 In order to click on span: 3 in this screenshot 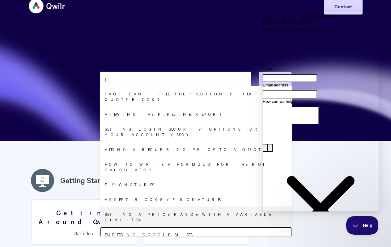, I will do `click(76, 233)`.